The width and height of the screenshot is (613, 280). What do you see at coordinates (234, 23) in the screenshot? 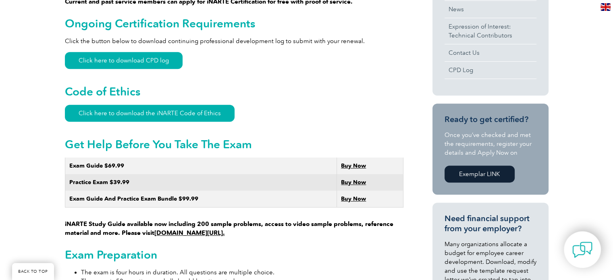
I see `h2: Ongoing Certification Requirements` at bounding box center [234, 23].